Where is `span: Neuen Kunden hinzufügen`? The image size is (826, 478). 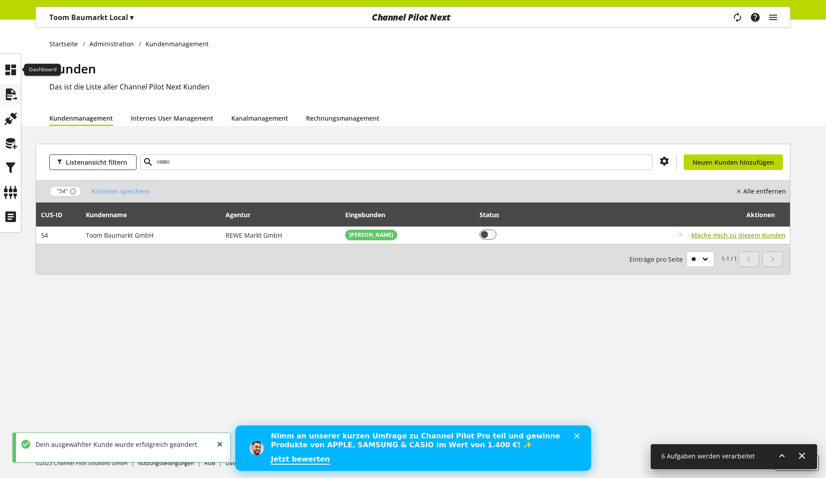
span: Neuen Kunden hinzufügen is located at coordinates (733, 162).